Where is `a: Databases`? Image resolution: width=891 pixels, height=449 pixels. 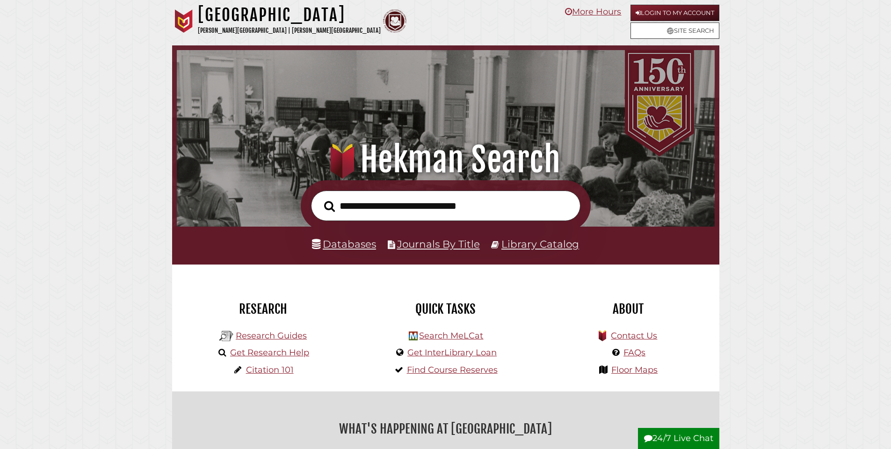
a: Databases is located at coordinates (344, 244).